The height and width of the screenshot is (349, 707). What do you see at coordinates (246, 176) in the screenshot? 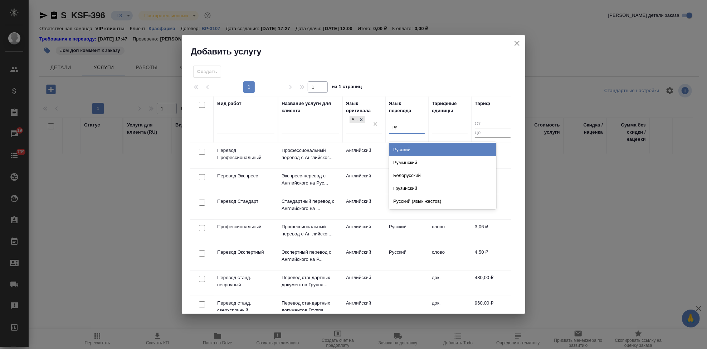
I see `p: Перевод Экспресс` at bounding box center [246, 176].